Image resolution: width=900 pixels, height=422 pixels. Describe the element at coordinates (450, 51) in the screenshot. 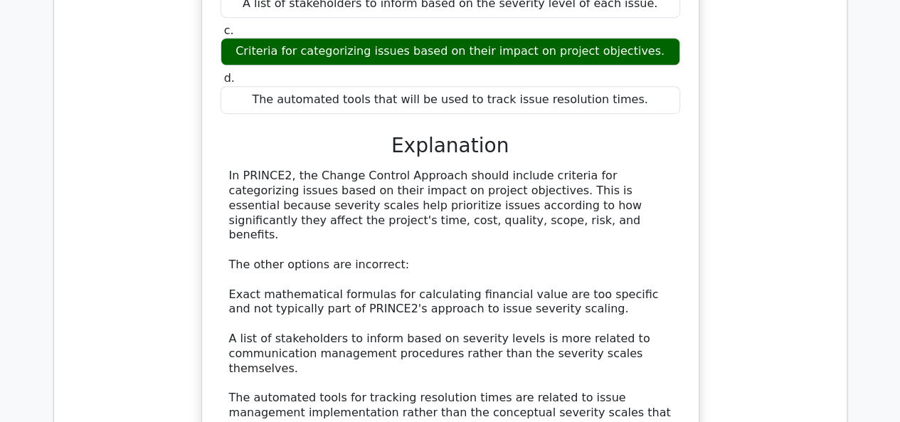

I see `div: Criteria for categorizing issues based on their impact on project objectives.` at that location.